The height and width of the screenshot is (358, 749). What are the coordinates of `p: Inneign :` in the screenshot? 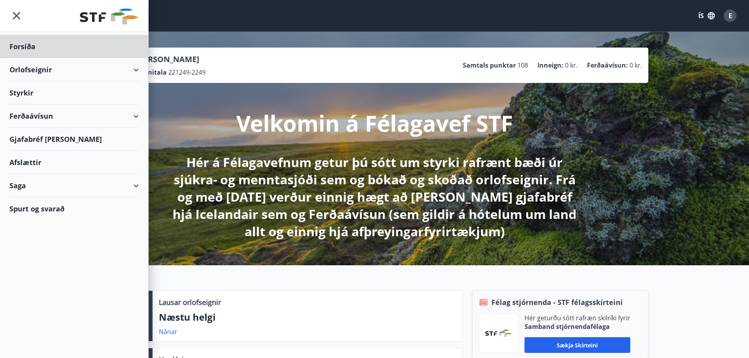 It's located at (550, 65).